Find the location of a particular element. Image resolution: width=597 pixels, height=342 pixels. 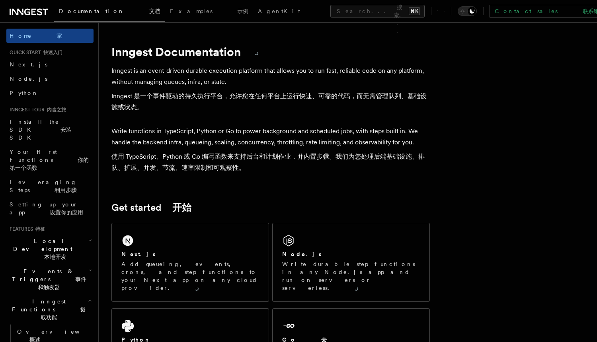

h2: Next.js is located at coordinates (139, 254).